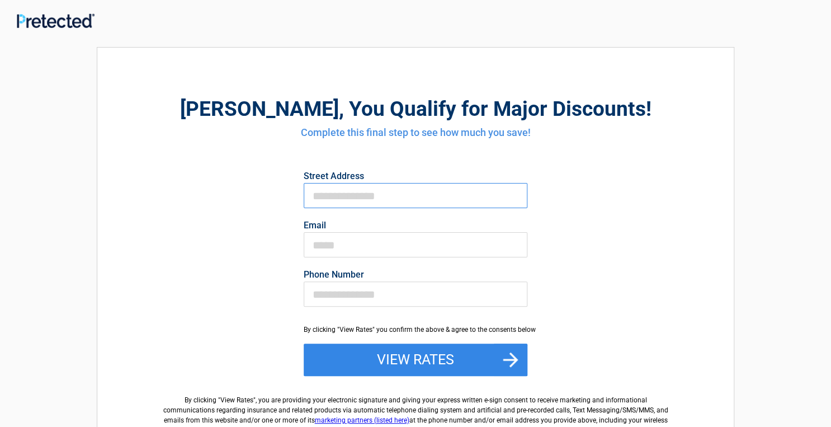  Describe the element at coordinates (416, 109) in the screenshot. I see `h2: , You Qualify for Major Discounts!` at that location.